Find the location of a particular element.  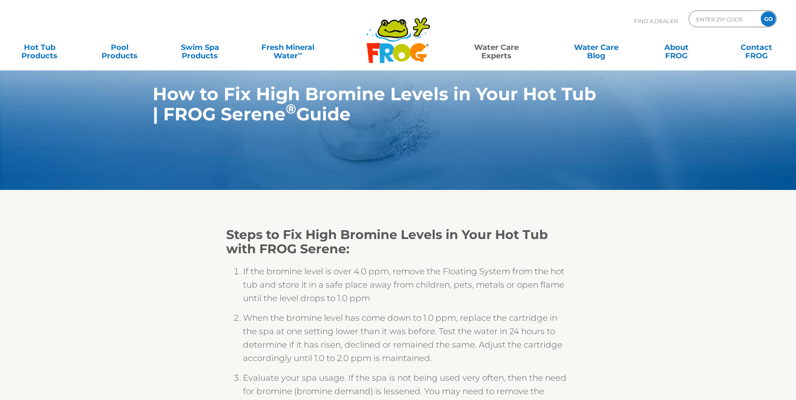

input: GO is located at coordinates (768, 19).